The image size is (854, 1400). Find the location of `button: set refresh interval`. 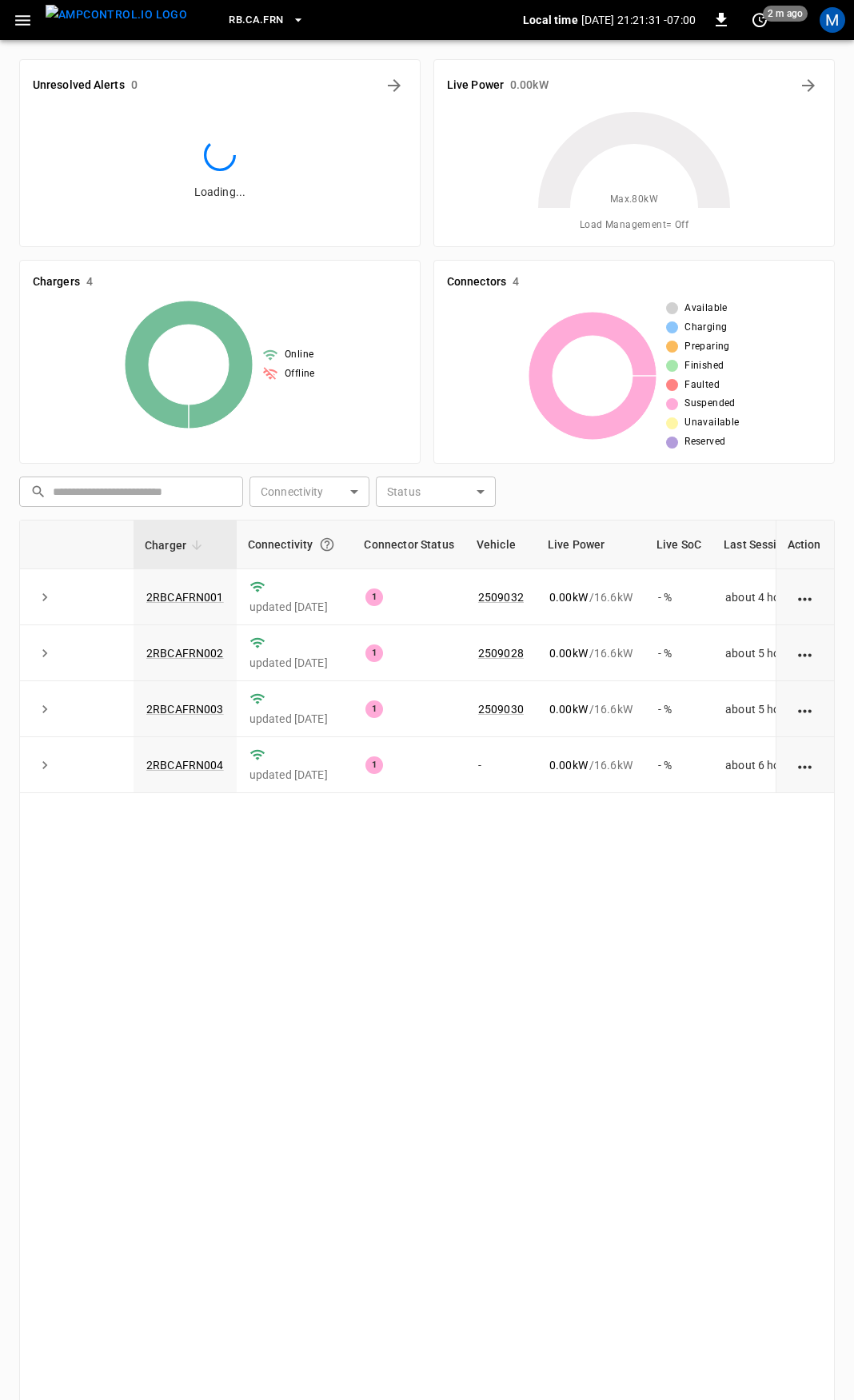

button: set refresh interval is located at coordinates (759, 20).